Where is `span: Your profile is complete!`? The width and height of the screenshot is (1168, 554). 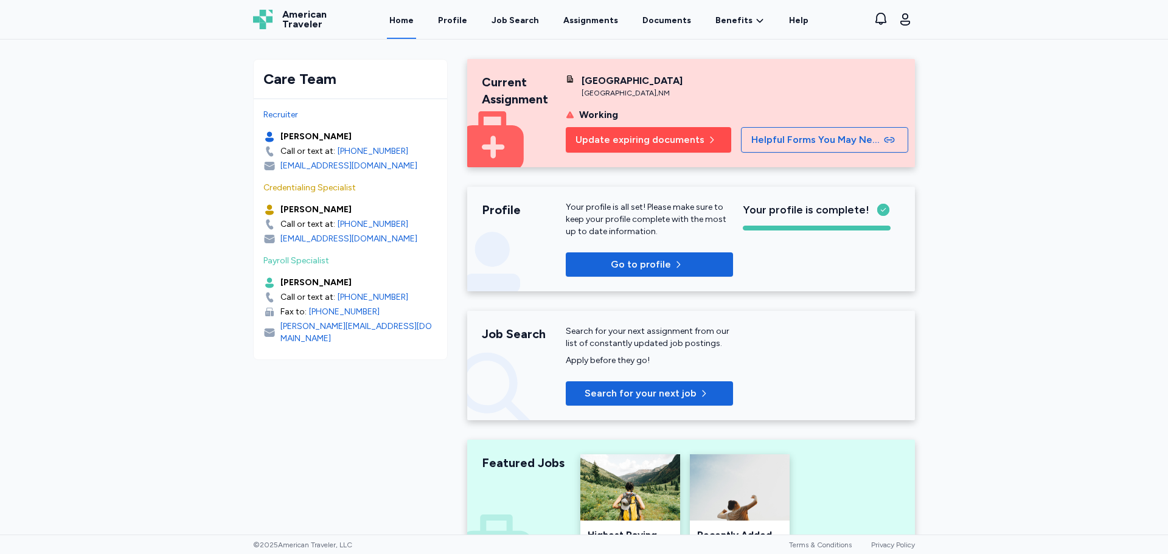
span: Your profile is complete! is located at coordinates (806, 210).